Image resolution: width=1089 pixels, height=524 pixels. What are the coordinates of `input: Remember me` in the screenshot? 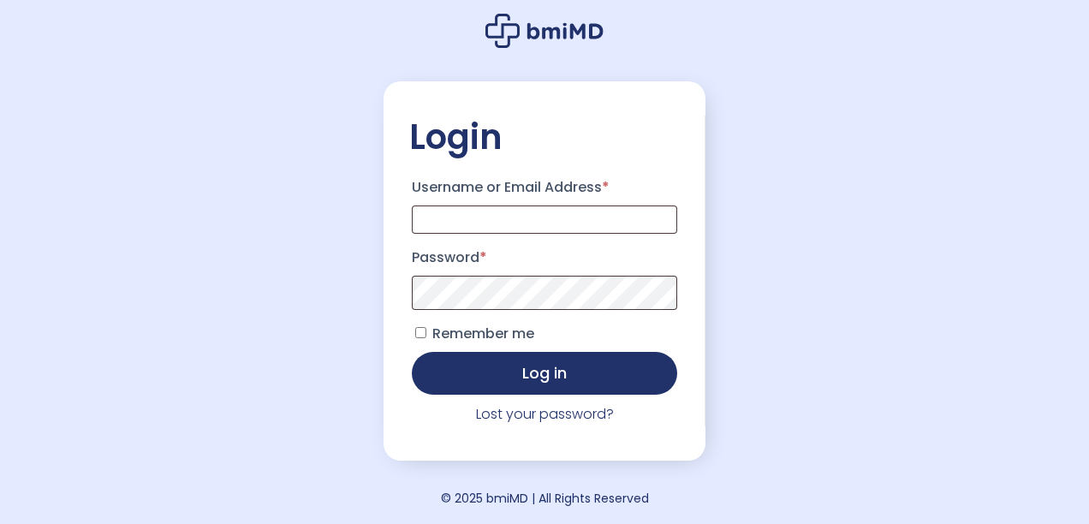 It's located at (420, 332).